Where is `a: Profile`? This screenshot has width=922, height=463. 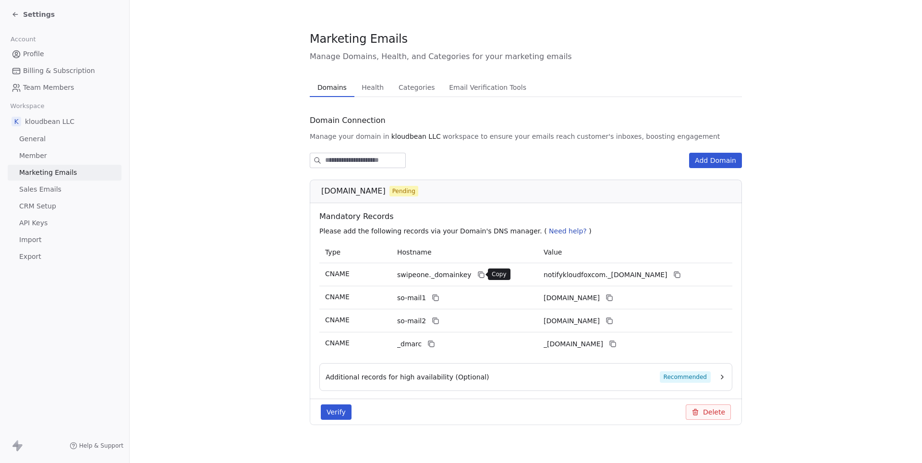
a: Profile is located at coordinates (64, 54).